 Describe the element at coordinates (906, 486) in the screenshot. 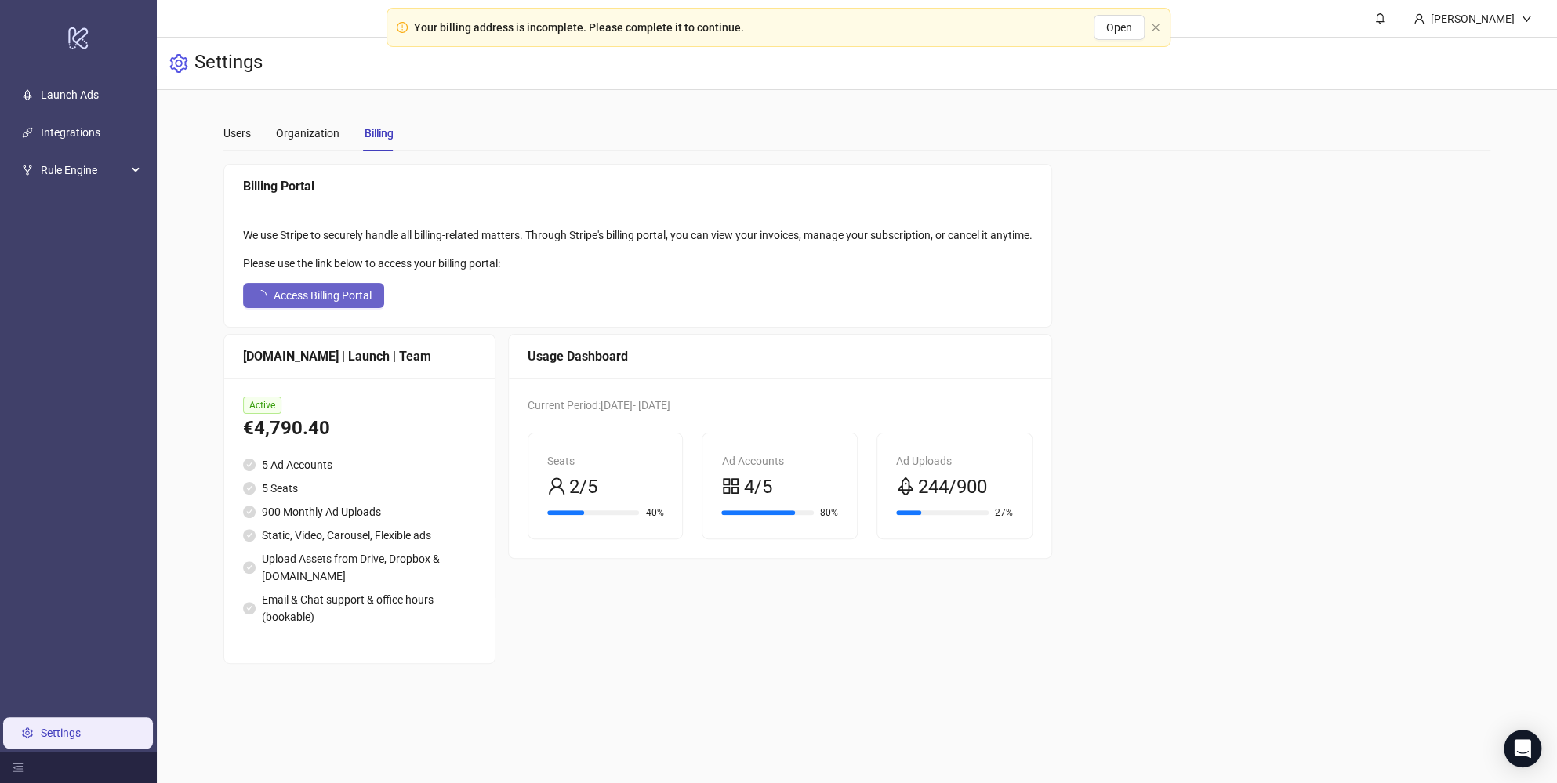

I see `span: rocket` at that location.